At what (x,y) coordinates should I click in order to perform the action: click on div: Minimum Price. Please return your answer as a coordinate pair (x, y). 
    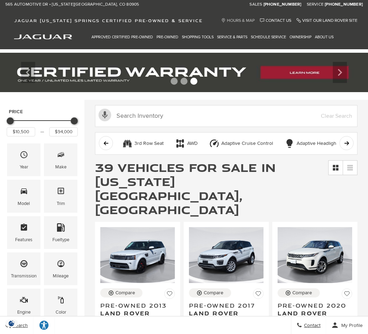
    Looking at the image, I should click on (10, 121).